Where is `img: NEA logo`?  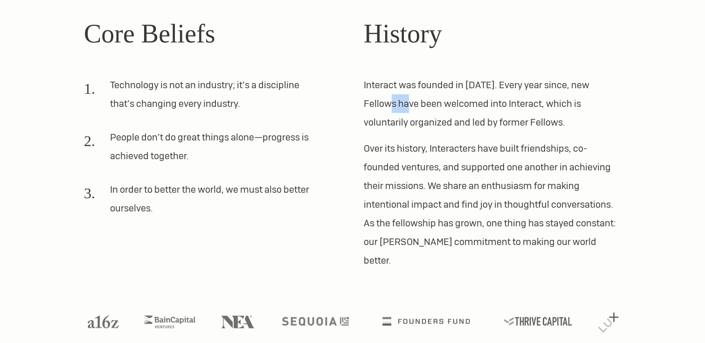
img: NEA logo is located at coordinates (238, 321).